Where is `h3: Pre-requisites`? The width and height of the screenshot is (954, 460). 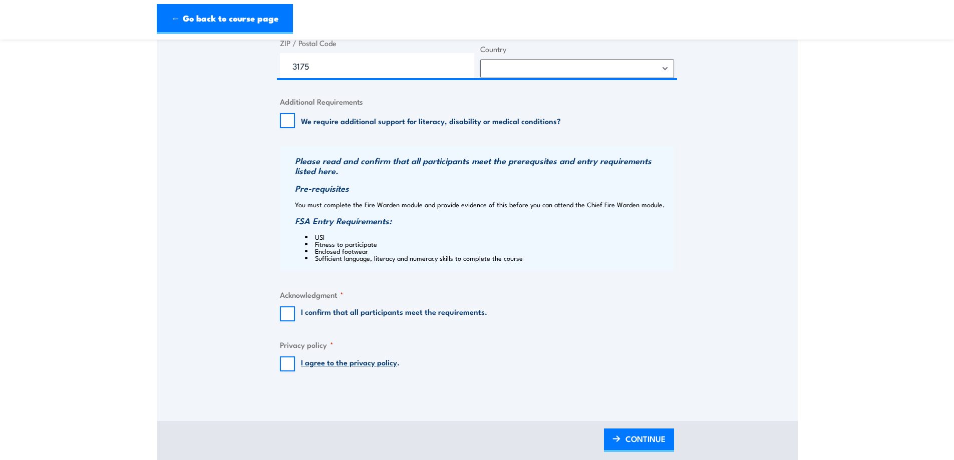 h3: Pre-requisites is located at coordinates (483, 188).